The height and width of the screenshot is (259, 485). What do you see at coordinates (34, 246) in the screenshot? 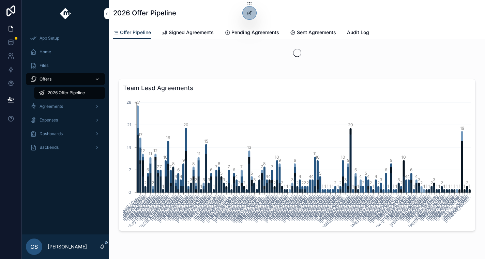
I see `span: CS` at bounding box center [34, 246].